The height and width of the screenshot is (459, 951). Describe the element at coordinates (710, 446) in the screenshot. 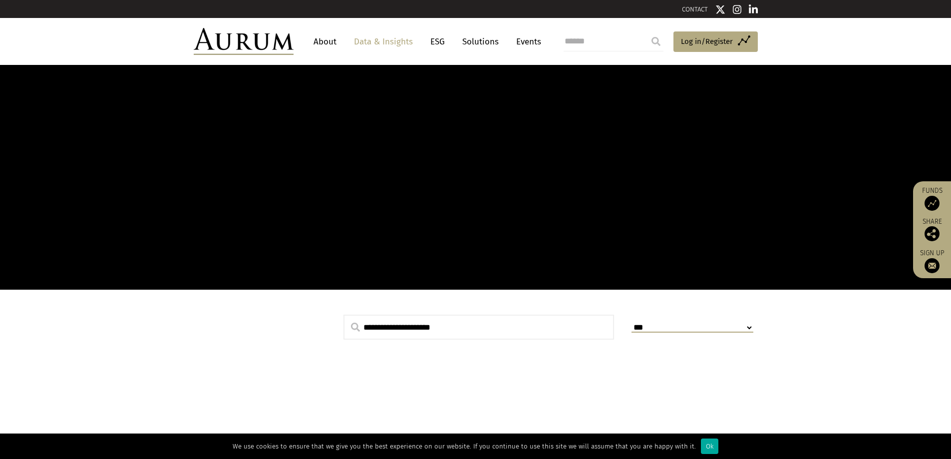

I see `div: Ok` at that location.